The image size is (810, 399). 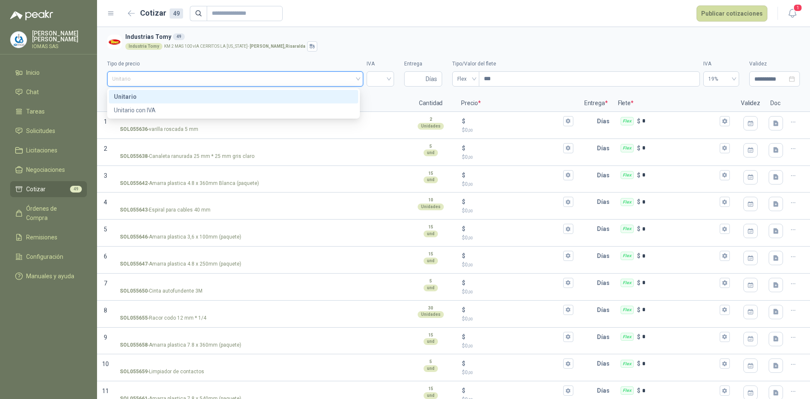 What do you see at coordinates (721, 64) in the screenshot?
I see `label: IVA` at bounding box center [721, 64].